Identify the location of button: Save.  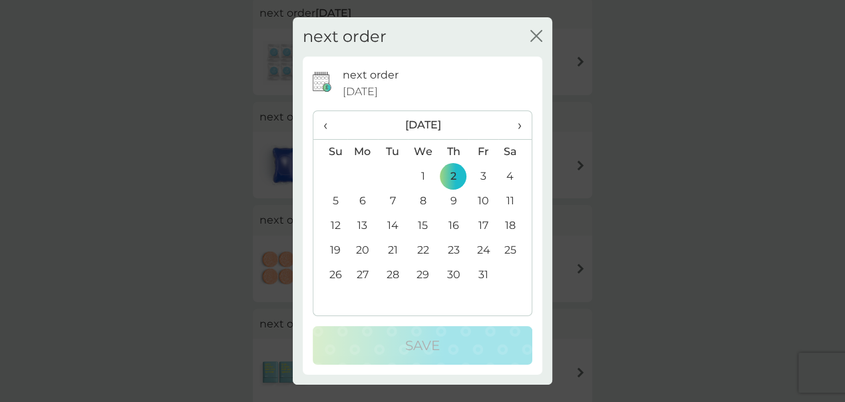
(423, 345).